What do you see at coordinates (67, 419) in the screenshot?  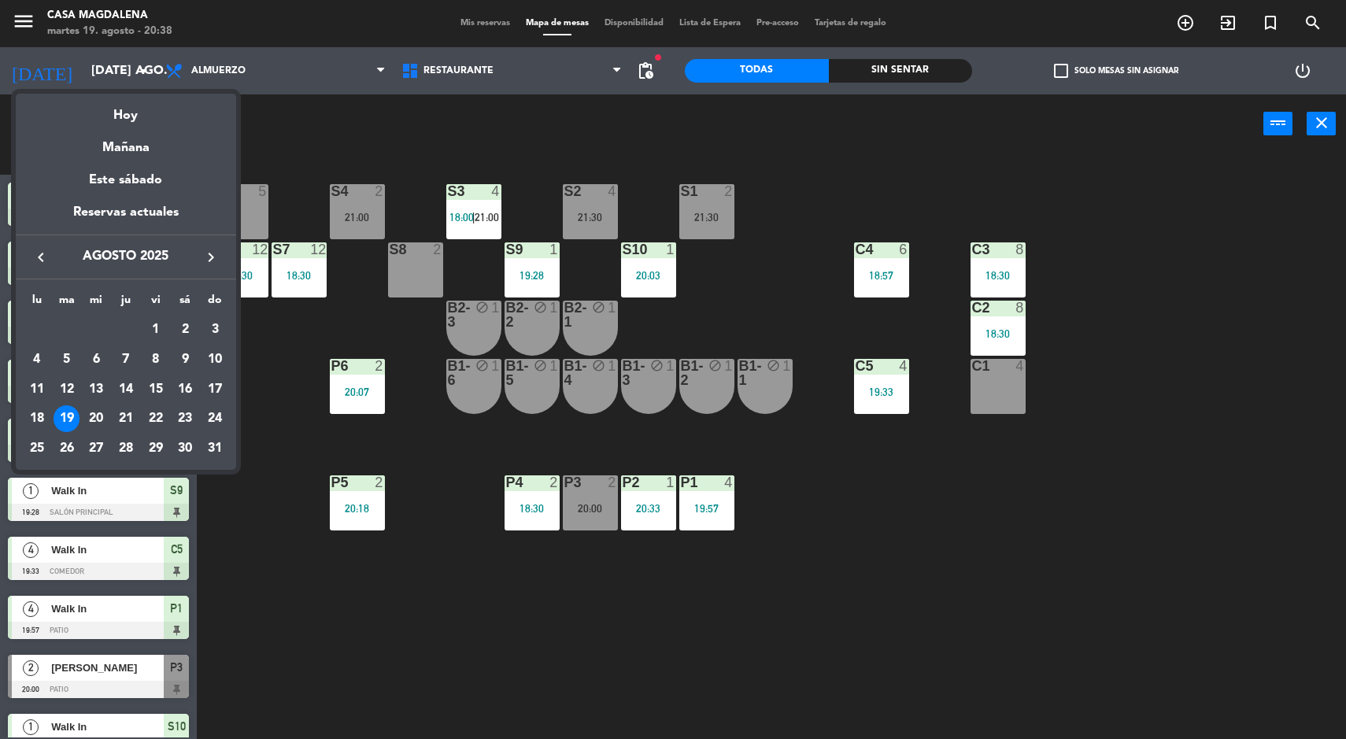 I see `div: 19` at bounding box center [67, 419].